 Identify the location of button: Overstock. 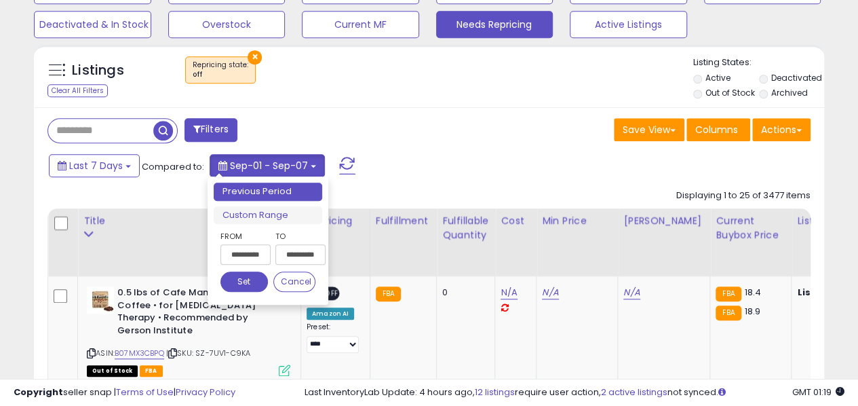
(227, 24).